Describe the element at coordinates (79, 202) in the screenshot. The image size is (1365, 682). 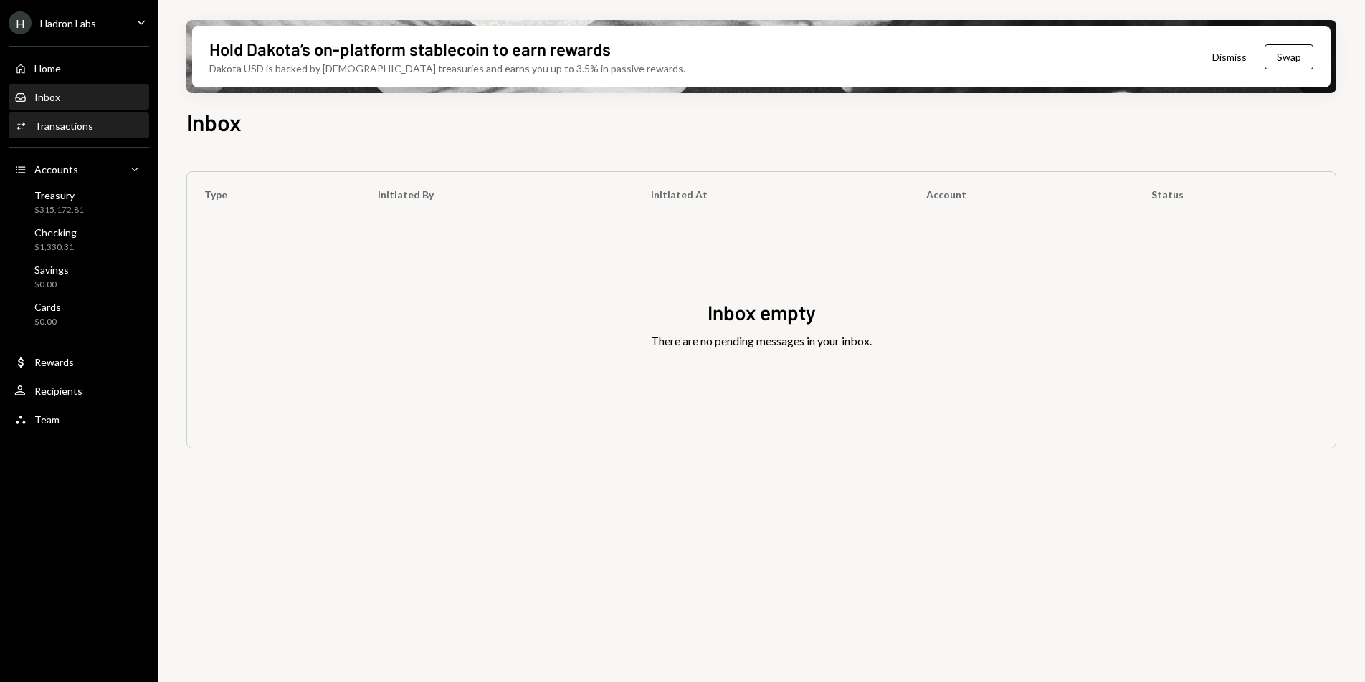
I see `a: Treasury$315,172.81` at that location.